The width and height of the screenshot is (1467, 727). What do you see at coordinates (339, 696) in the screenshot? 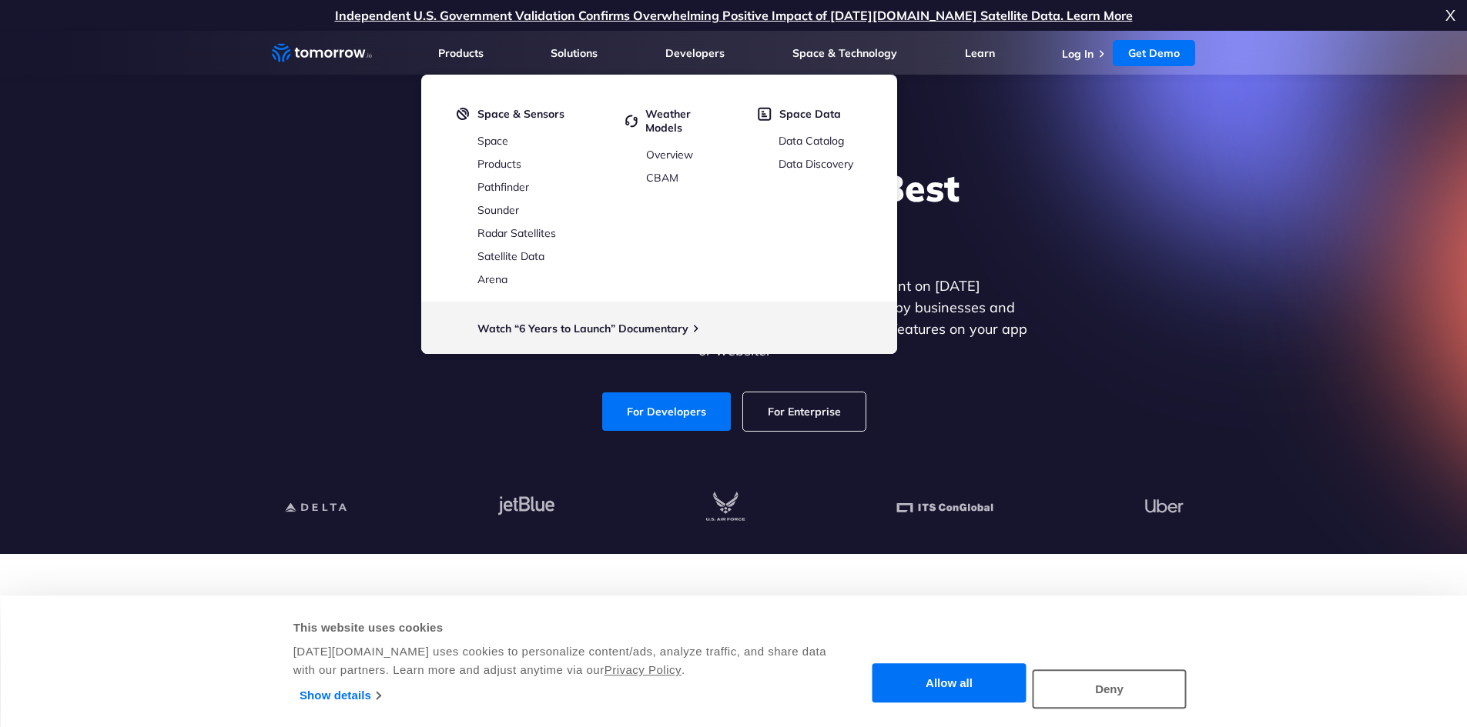
I see `a: Show details` at bounding box center [339, 696].